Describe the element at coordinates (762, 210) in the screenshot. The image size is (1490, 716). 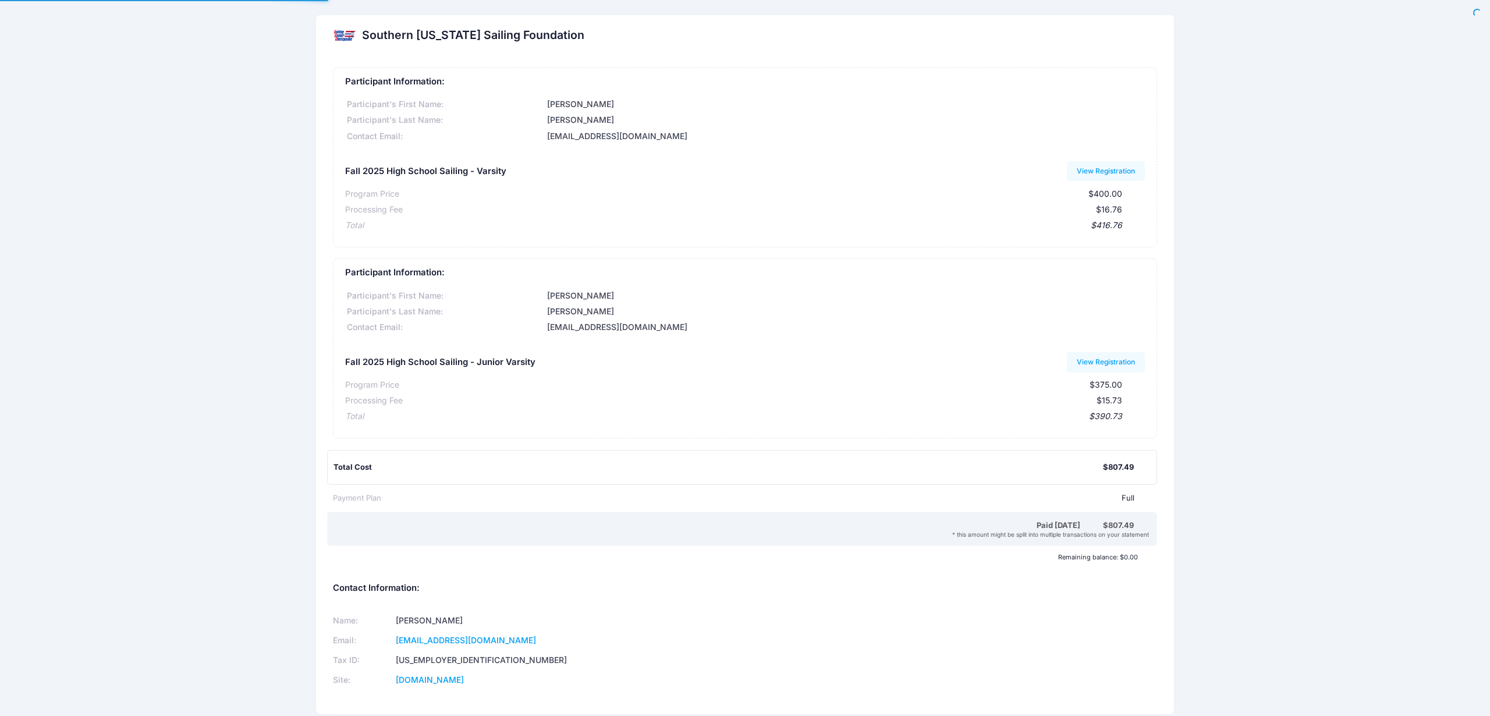
I see `div: $16.76` at that location.